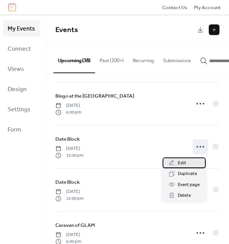  Describe the element at coordinates (74, 59) in the screenshot. I see `button: Upcoming (38)` at that location.